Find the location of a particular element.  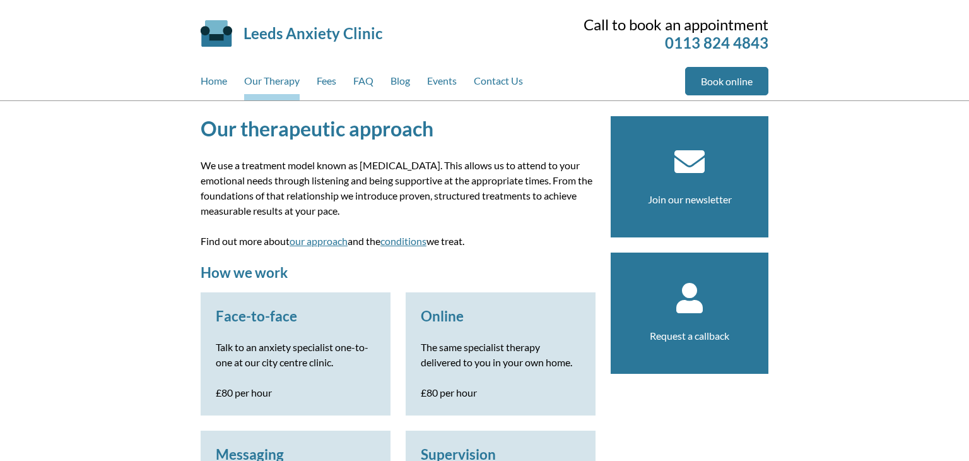

a: 0113 824 4843 is located at coordinates (717, 42).